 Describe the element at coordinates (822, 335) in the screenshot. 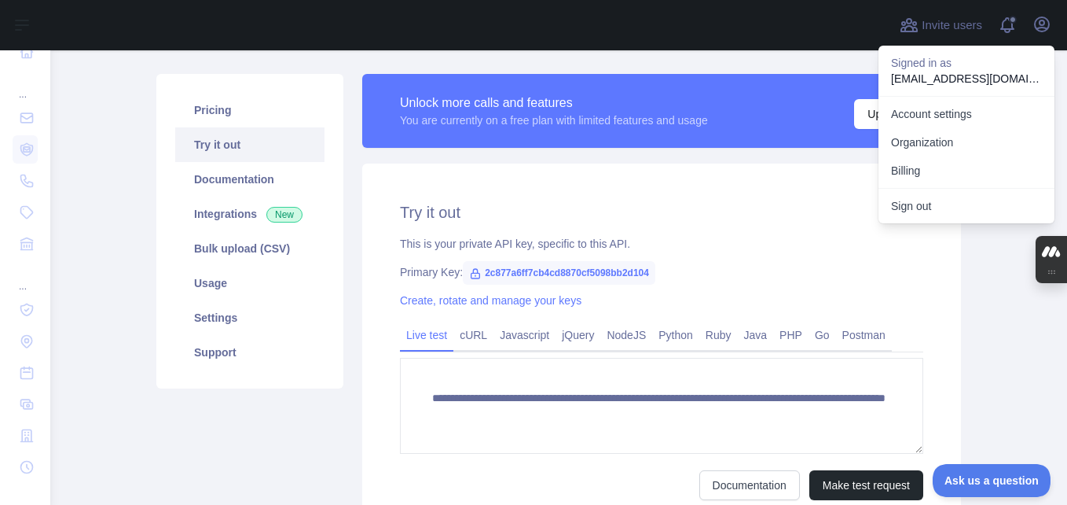

I see `a: Go` at that location.